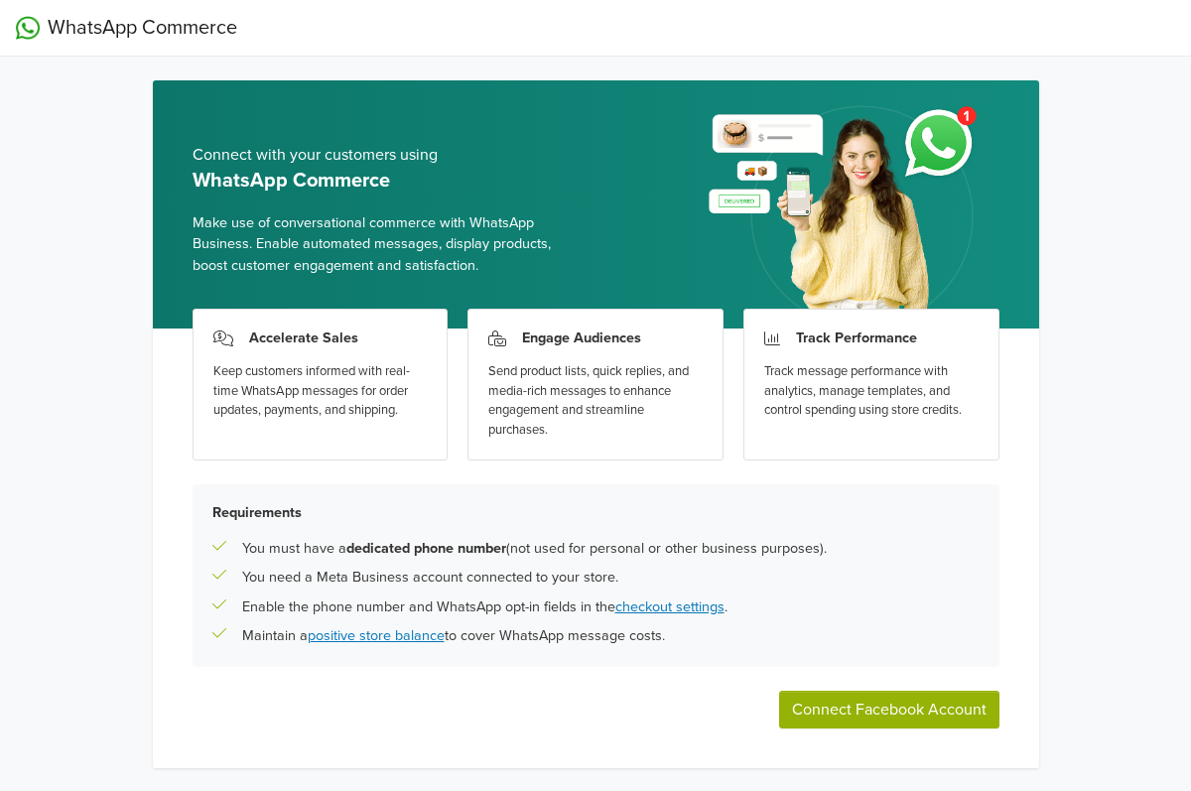 Image resolution: width=1191 pixels, height=791 pixels. Describe the element at coordinates (534, 549) in the screenshot. I see `p: You must have a (not used for personal or other business purposes).` at that location.